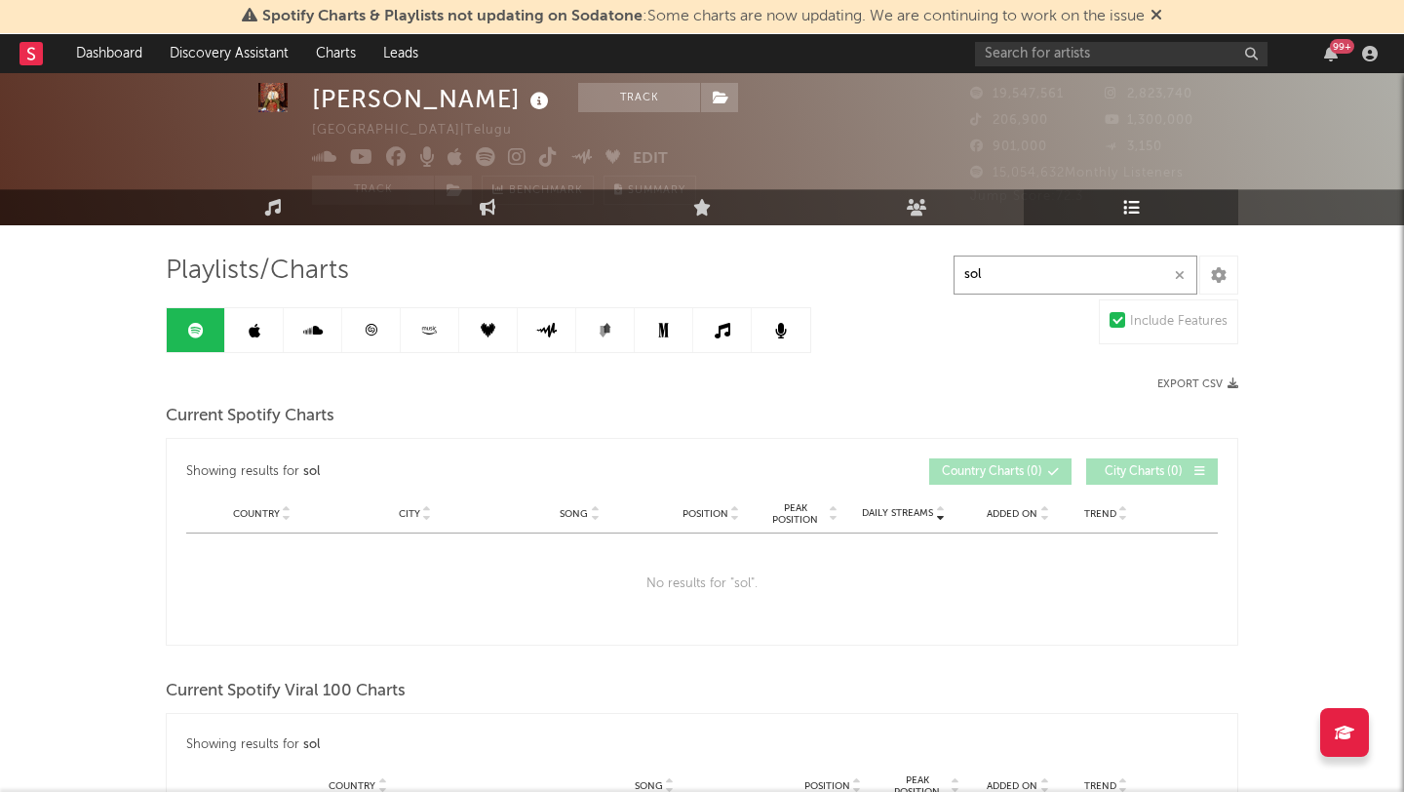 Image resolution: width=1404 pixels, height=792 pixels. What do you see at coordinates (649, 190) in the screenshot?
I see `button: Summary` at bounding box center [649, 190].